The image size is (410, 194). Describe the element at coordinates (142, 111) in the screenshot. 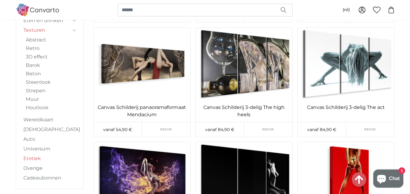

I see `a: Canvas Schilderij panaoramaformaat Mendacium` at that location.